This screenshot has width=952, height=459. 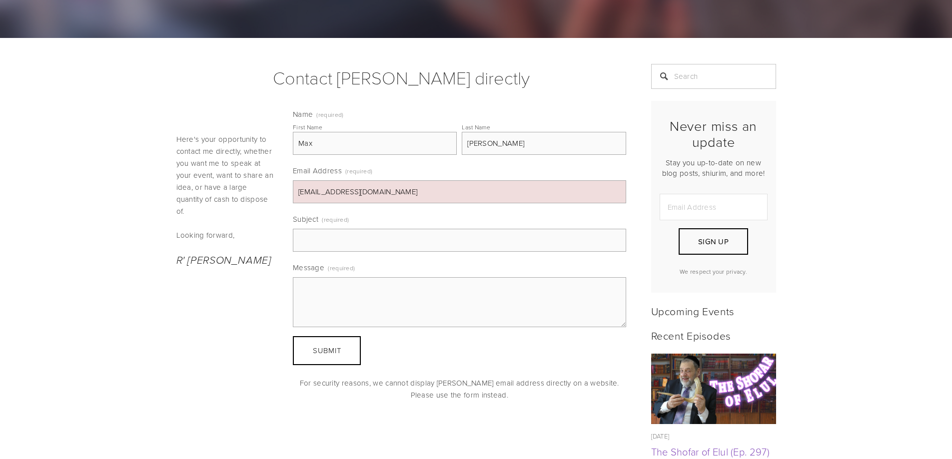 What do you see at coordinates (713, 271) in the screenshot?
I see `p: We respect your privacy.` at bounding box center [713, 271].